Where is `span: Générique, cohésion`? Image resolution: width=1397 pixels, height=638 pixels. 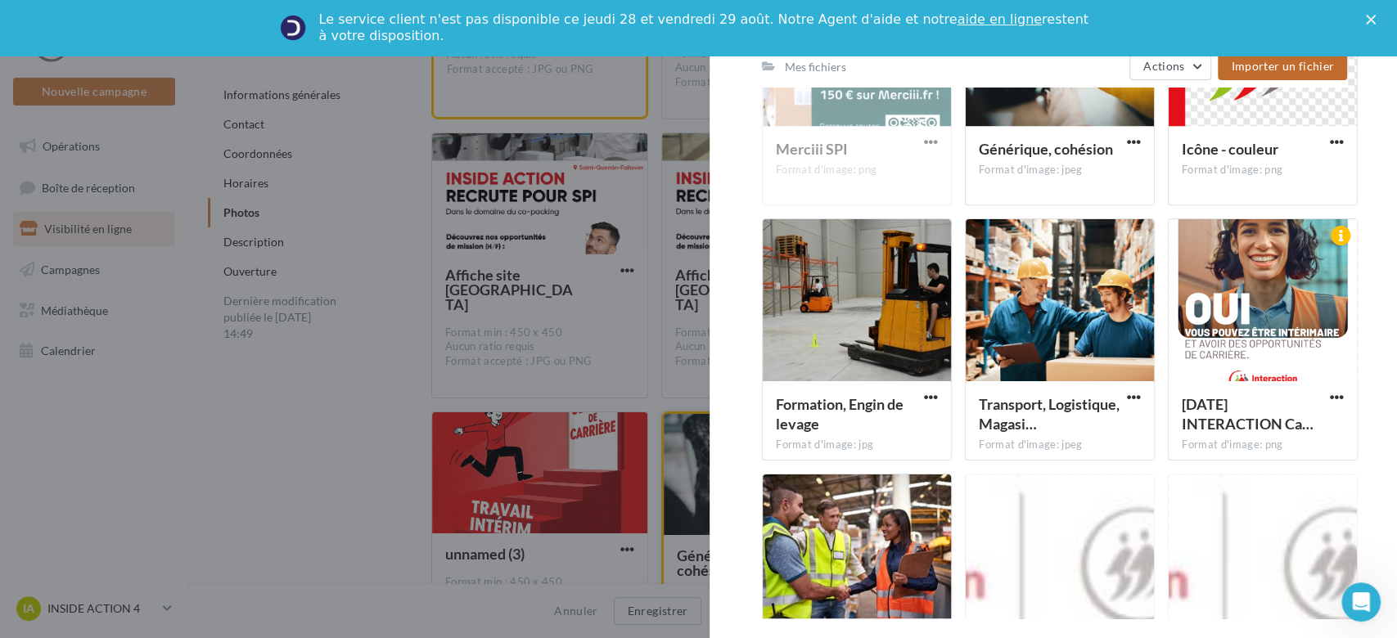
span: Générique, cohésion is located at coordinates (1046, 149).